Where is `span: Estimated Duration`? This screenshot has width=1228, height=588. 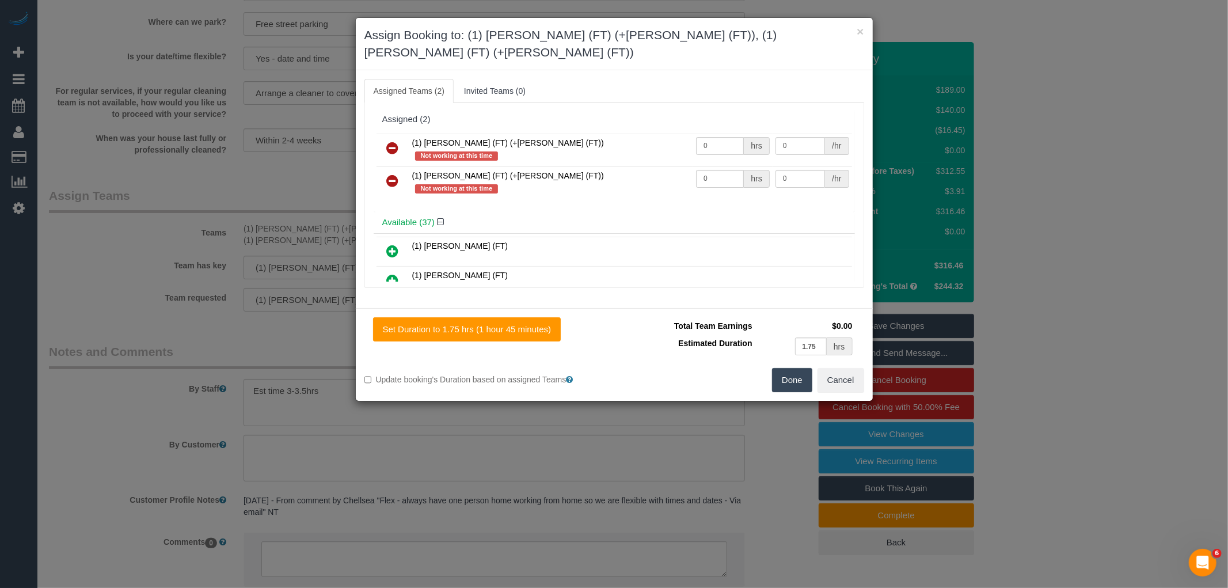 span: Estimated Duration is located at coordinates (715, 343).